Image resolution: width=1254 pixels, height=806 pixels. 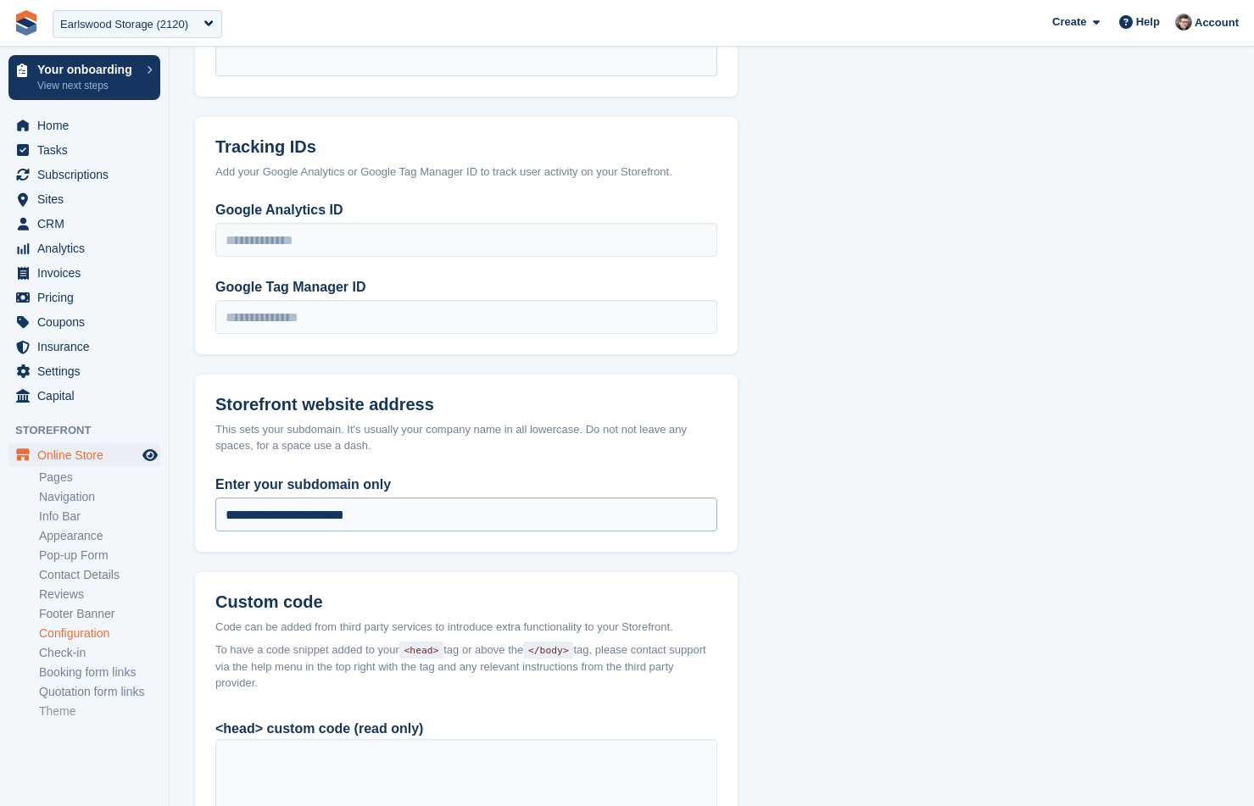 I want to click on a: Your onboarding View next steps, so click(x=84, y=77).